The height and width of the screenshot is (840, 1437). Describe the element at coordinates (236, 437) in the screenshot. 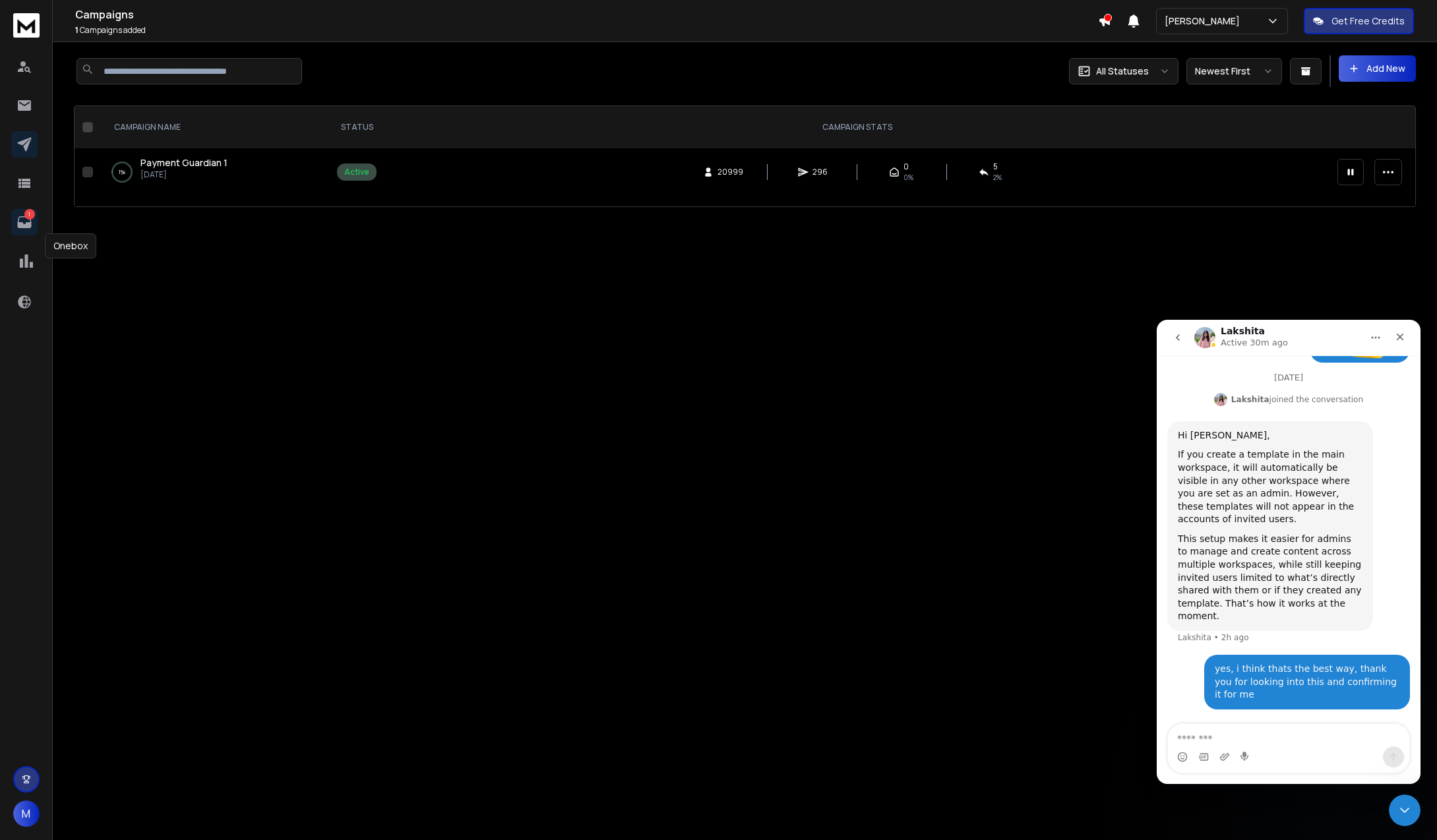

I see `button: Send a message…` at that location.